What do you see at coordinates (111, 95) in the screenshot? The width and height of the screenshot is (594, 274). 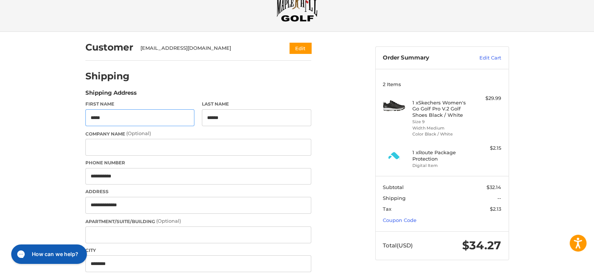 I see `legend: Shipping Address` at bounding box center [111, 95].